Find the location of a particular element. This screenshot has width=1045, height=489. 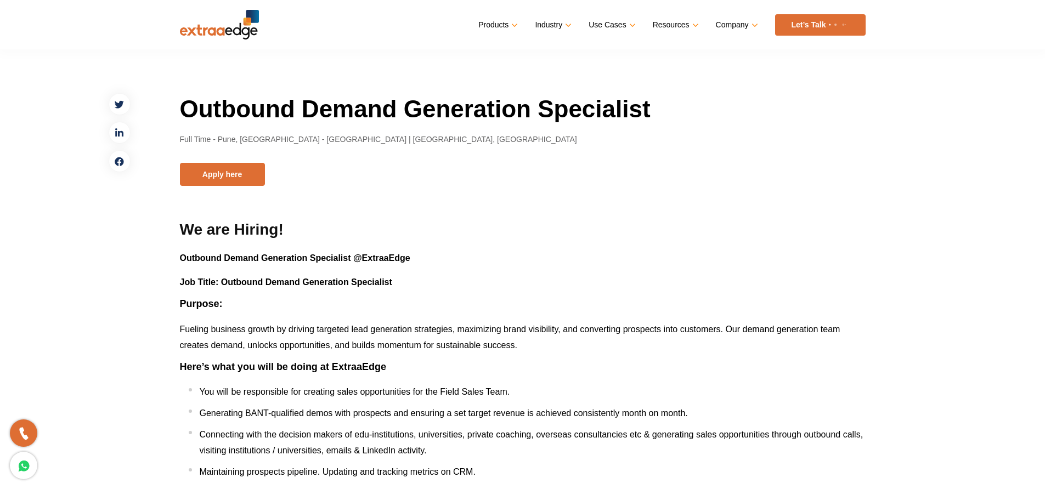

h1: Outbound Demand Generation Specialist is located at coordinates (523, 109).